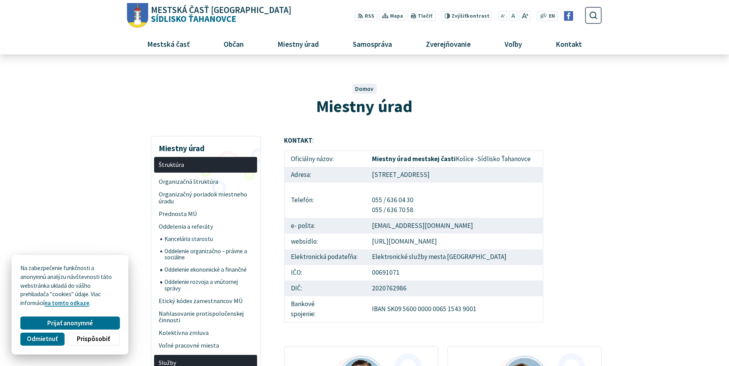 Image resolution: width=729 pixels, height=366 pixels. Describe the element at coordinates (209, 15) in the screenshot. I see `a: Logo Sídlisko Ťahanovce, prejsť na domovskú stránku.` at that location.